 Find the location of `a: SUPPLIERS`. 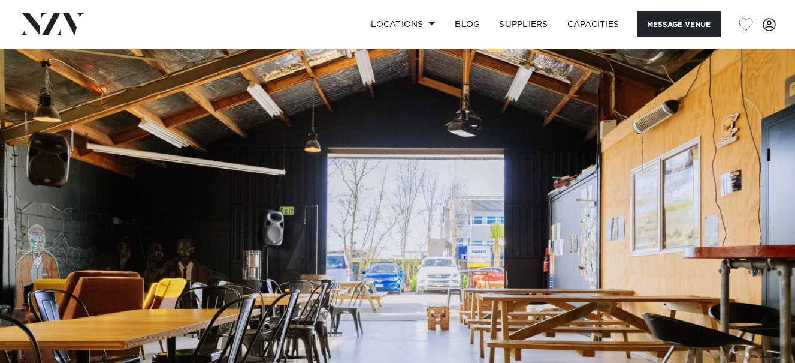

a: SUPPLIERS is located at coordinates (523, 24).